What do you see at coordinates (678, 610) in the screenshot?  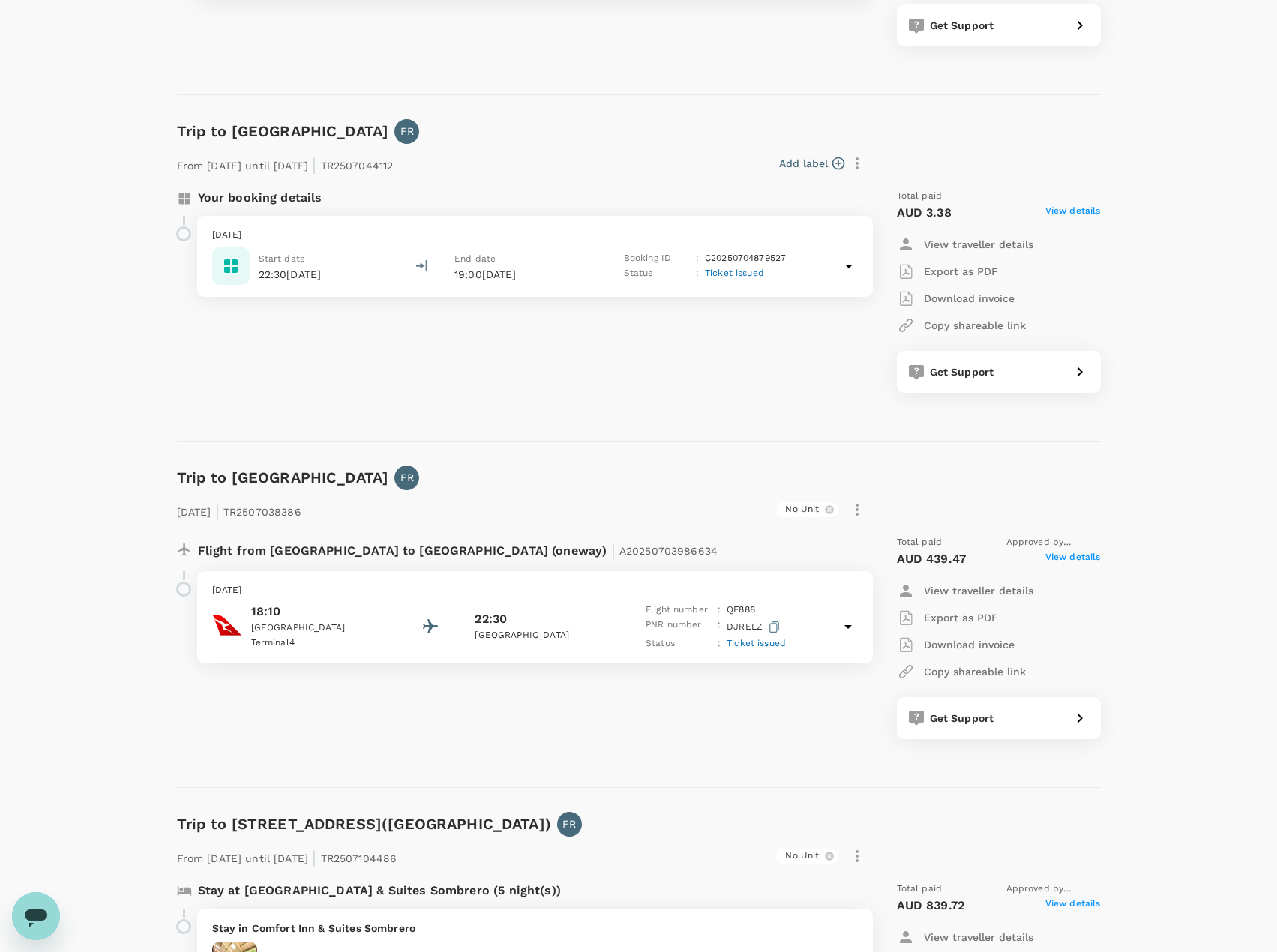 I see `p: Flight number` at bounding box center [678, 610].